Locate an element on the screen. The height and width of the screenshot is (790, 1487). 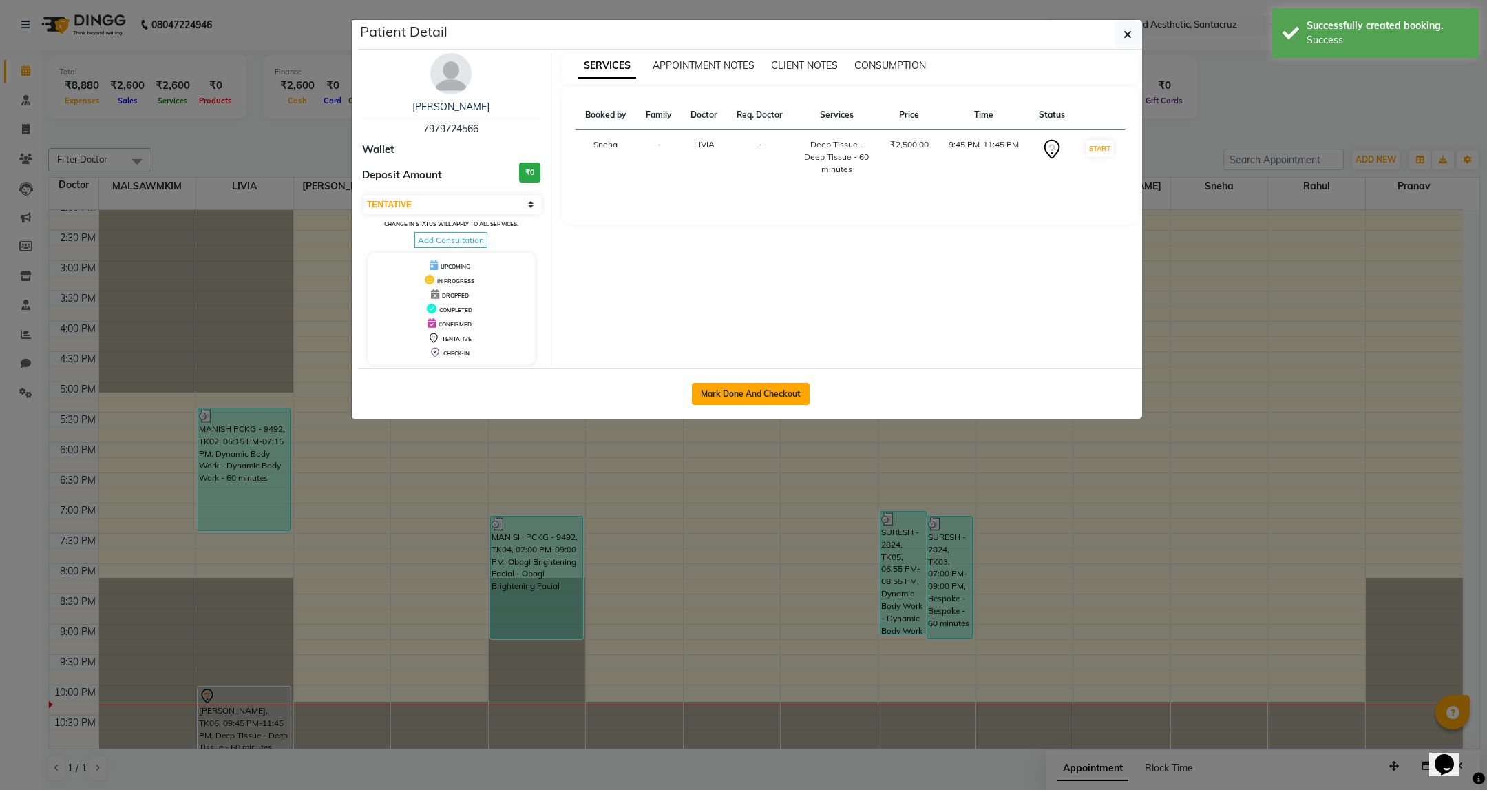
div: Deep Tissue - Deep Tissue - 60 minutes is located at coordinates (836, 157).